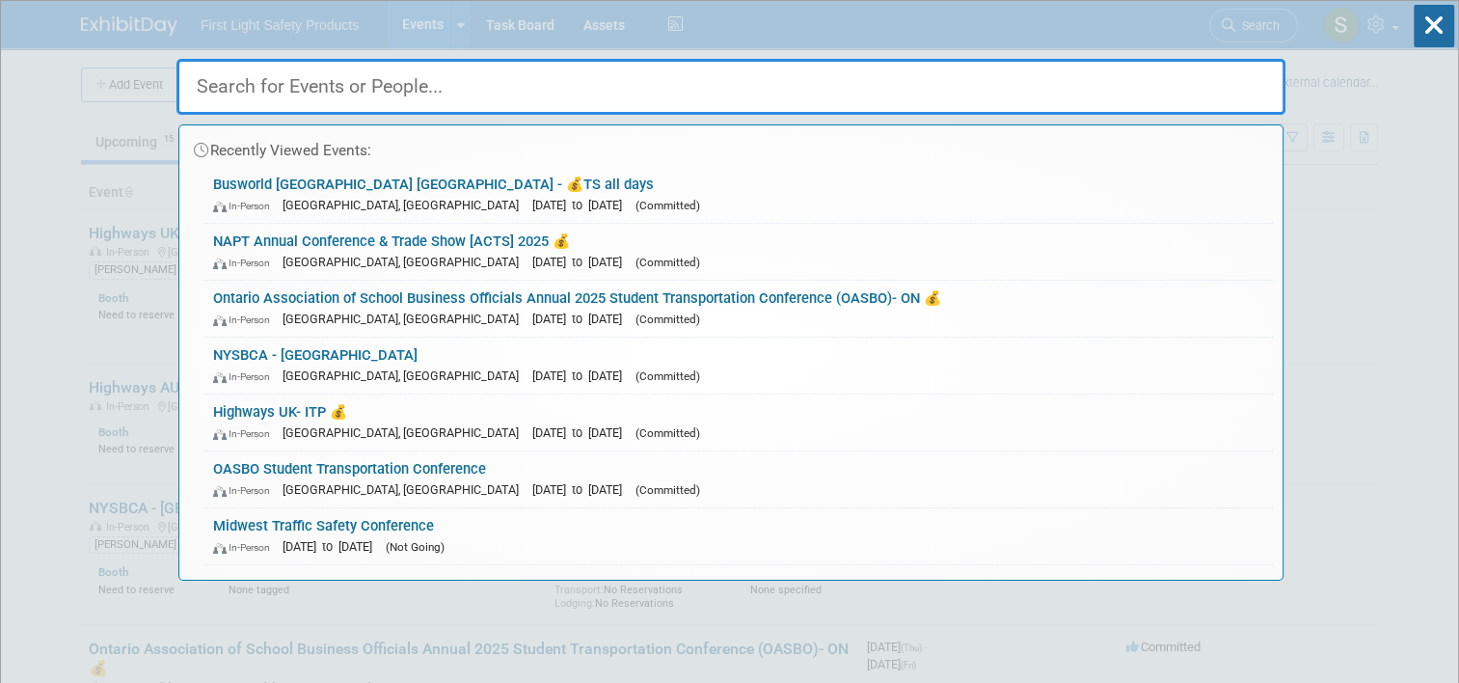 This screenshot has height=683, width=1459. Describe the element at coordinates (731, 87) in the screenshot. I see `input: Search for Events or People...` at that location.